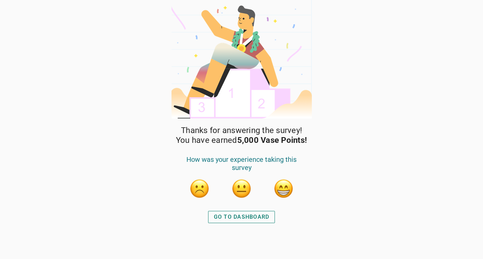  What do you see at coordinates (241, 140) in the screenshot?
I see `span: You have earned` at bounding box center [241, 140].